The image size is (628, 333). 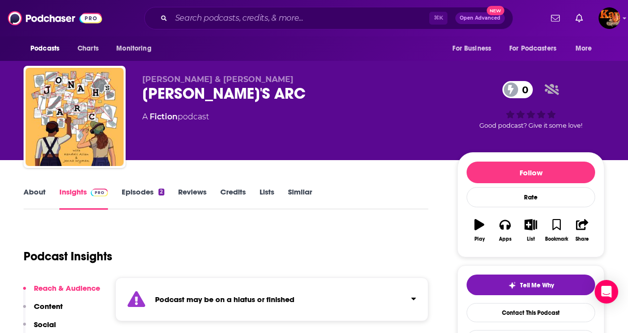 I want to click on div: Search podcasts, credits, & more..., so click(x=329, y=18).